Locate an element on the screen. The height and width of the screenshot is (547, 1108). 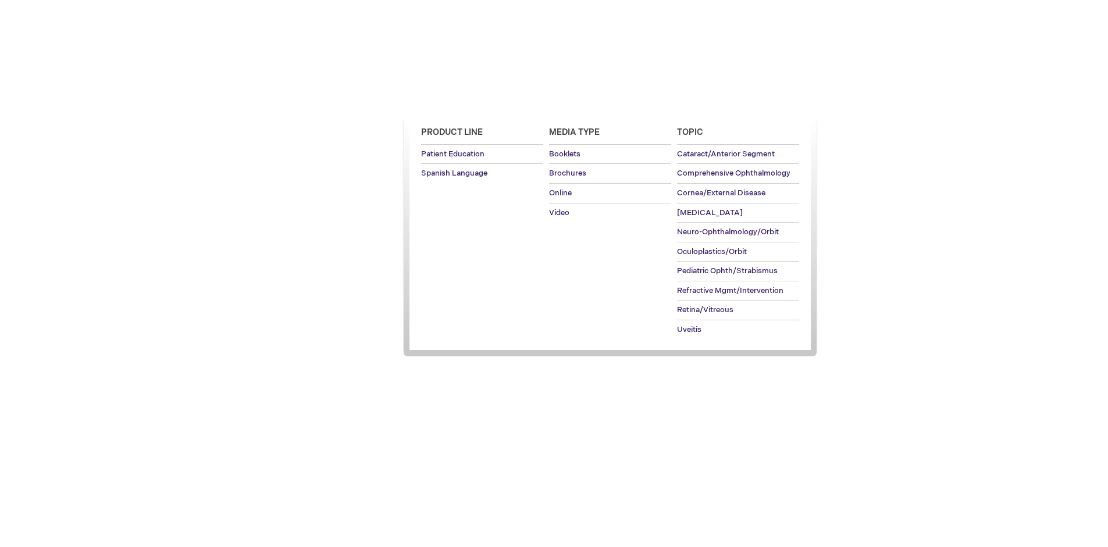
span: Booklets is located at coordinates (565, 154).